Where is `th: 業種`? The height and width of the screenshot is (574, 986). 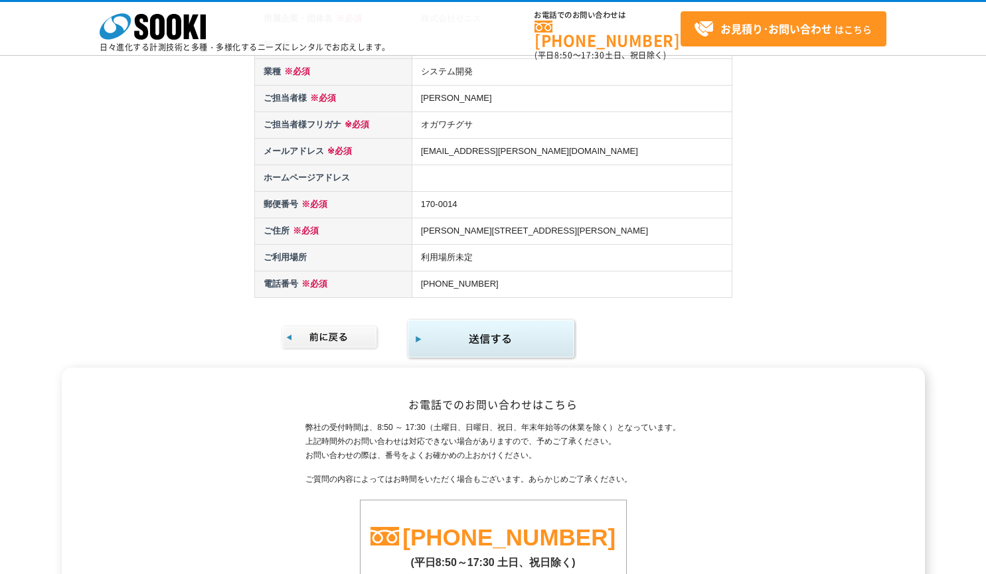 th: 業種 is located at coordinates (333, 72).